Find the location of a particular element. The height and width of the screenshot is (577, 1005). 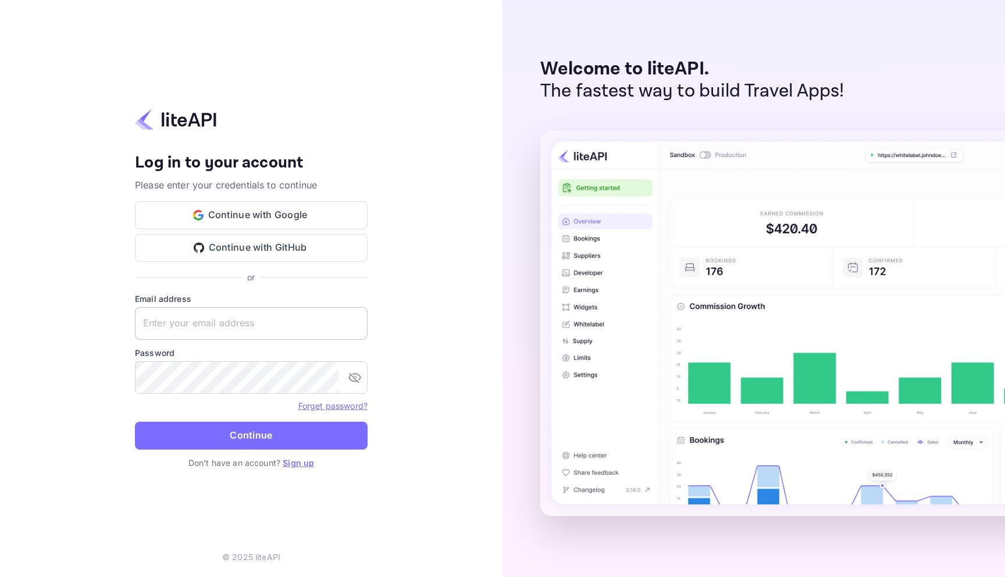

button: Continue with Google is located at coordinates (251, 215).